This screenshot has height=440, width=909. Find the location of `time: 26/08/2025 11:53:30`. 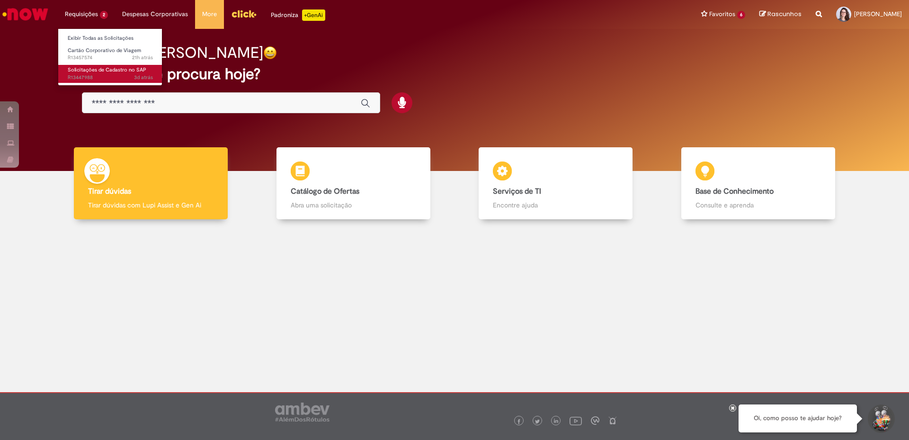

time: 26/08/2025 11:53:30 is located at coordinates (143, 77).